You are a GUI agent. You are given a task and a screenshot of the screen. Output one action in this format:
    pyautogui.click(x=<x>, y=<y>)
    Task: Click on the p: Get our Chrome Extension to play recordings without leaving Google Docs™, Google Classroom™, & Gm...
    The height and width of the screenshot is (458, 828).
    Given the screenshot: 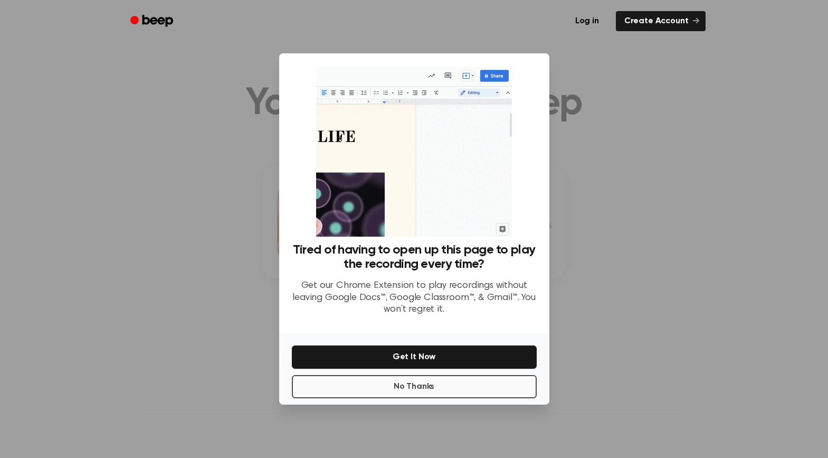 What is the action you would take?
    pyautogui.click(x=414, y=298)
    